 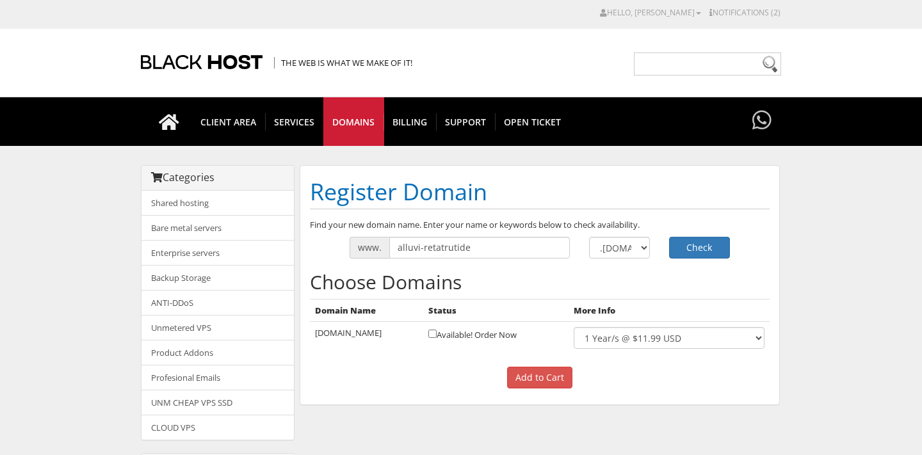 I want to click on input: Need help?, so click(x=707, y=64).